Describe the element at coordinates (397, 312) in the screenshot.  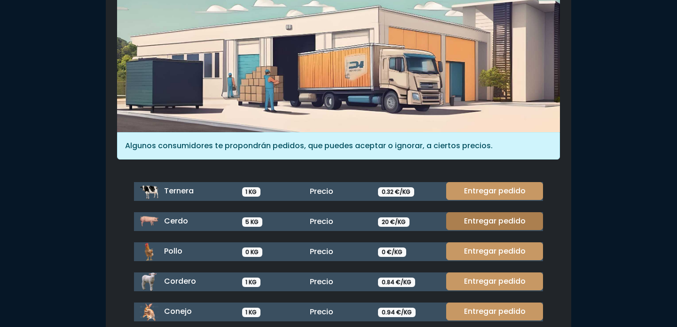
I see `span: 0.94 €/KG` at that location.